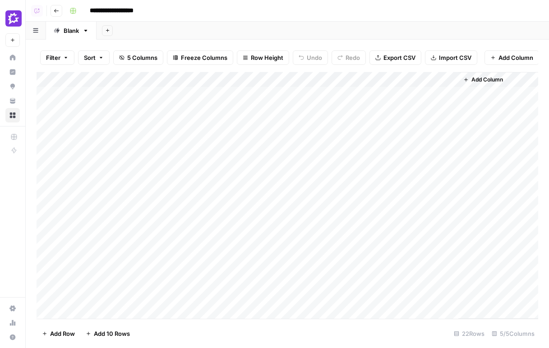  Describe the element at coordinates (352, 58) in the screenshot. I see `span: Redo` at that location.